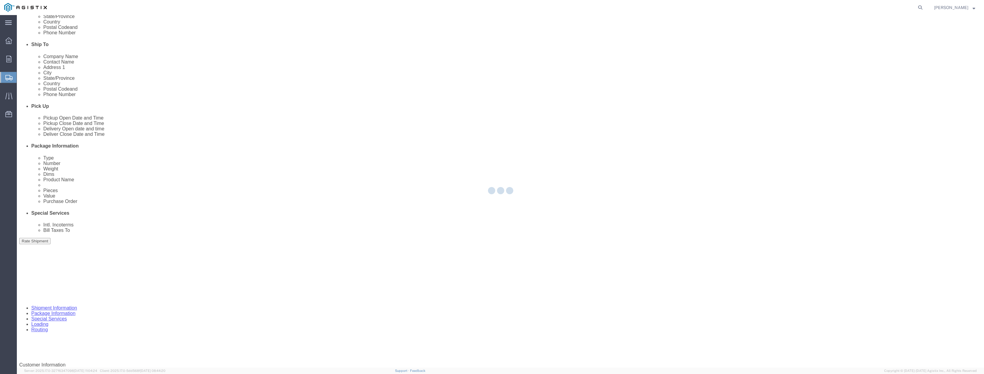  What do you see at coordinates (402, 370) in the screenshot?
I see `a: Support` at bounding box center [402, 370].